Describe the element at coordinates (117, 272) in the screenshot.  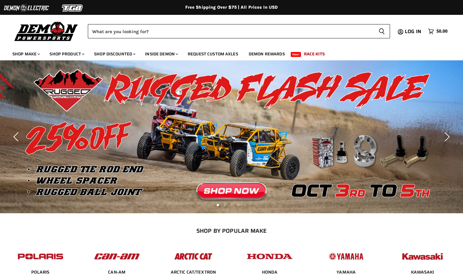
I see `a: CAN-AM` at that location.